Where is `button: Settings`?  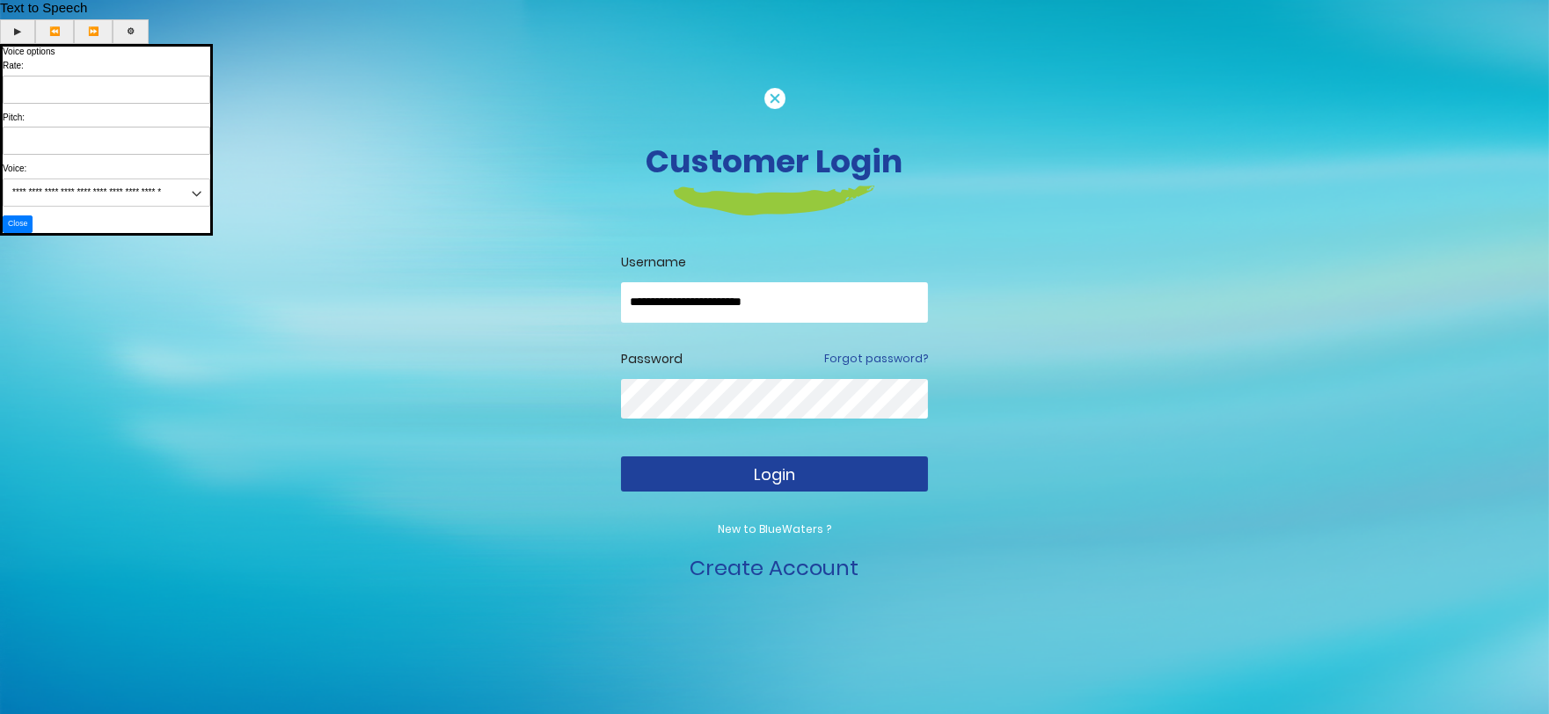
button: Settings is located at coordinates (130, 32).